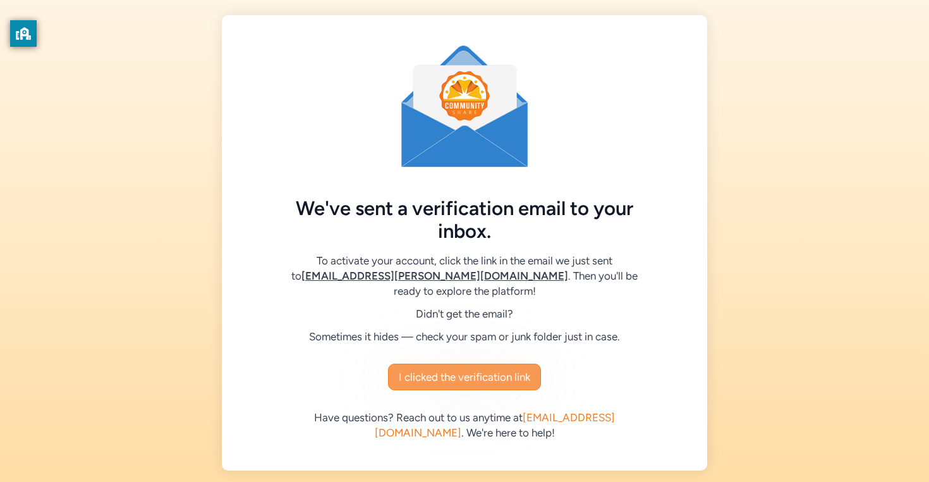 Image resolution: width=929 pixels, height=482 pixels. Describe the element at coordinates (465, 425) in the screenshot. I see `div: Have questions? Reach out to us anytime at . We're here to help!` at that location.